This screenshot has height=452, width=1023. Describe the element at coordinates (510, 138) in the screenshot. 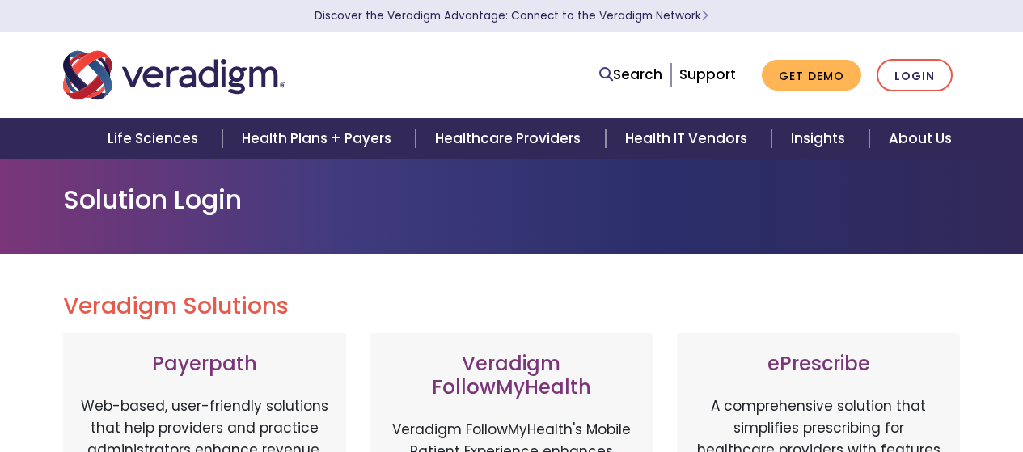

I see `a: Healthcare Providers` at that location.